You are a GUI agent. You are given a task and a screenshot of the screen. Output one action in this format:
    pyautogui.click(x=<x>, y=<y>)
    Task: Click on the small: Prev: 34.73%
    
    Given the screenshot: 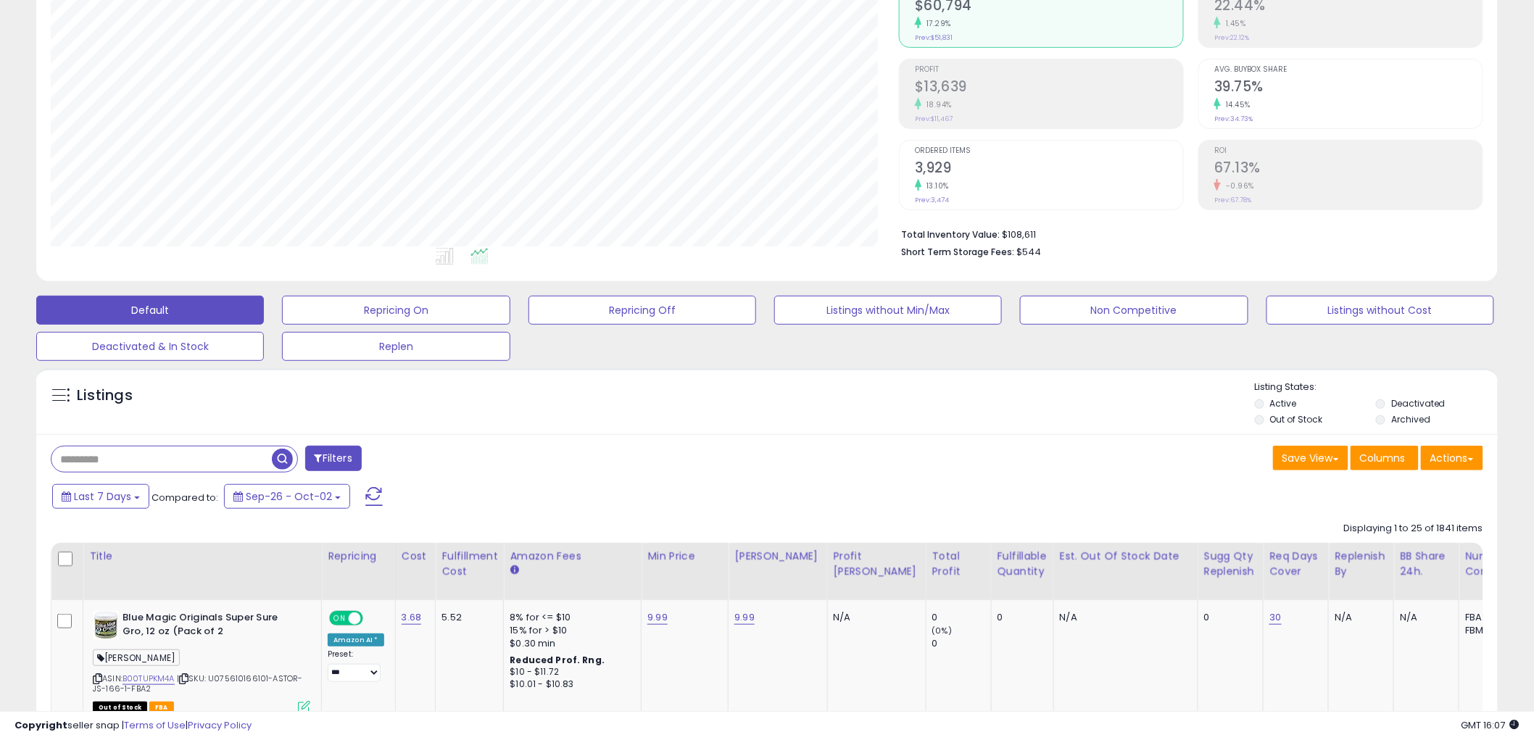 What is the action you would take?
    pyautogui.click(x=1233, y=119)
    